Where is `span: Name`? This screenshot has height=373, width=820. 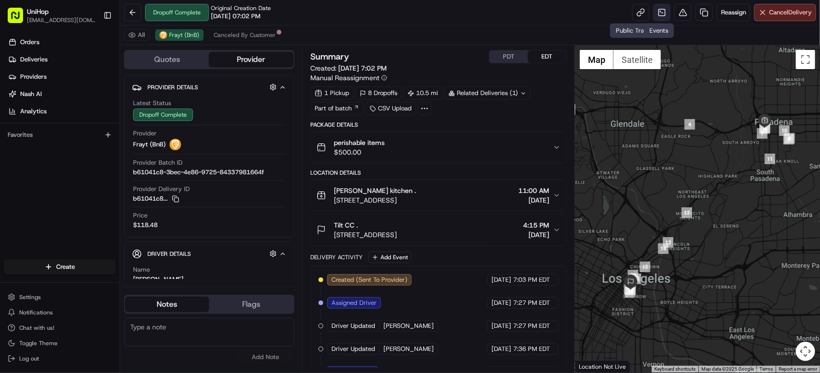 span: Name is located at coordinates (141, 270).